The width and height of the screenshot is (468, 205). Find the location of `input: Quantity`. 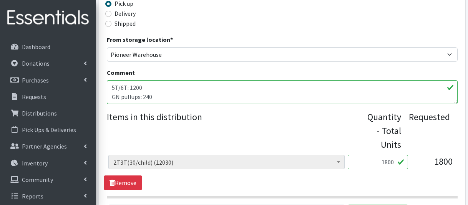

input: Quantity is located at coordinates (378, 162).